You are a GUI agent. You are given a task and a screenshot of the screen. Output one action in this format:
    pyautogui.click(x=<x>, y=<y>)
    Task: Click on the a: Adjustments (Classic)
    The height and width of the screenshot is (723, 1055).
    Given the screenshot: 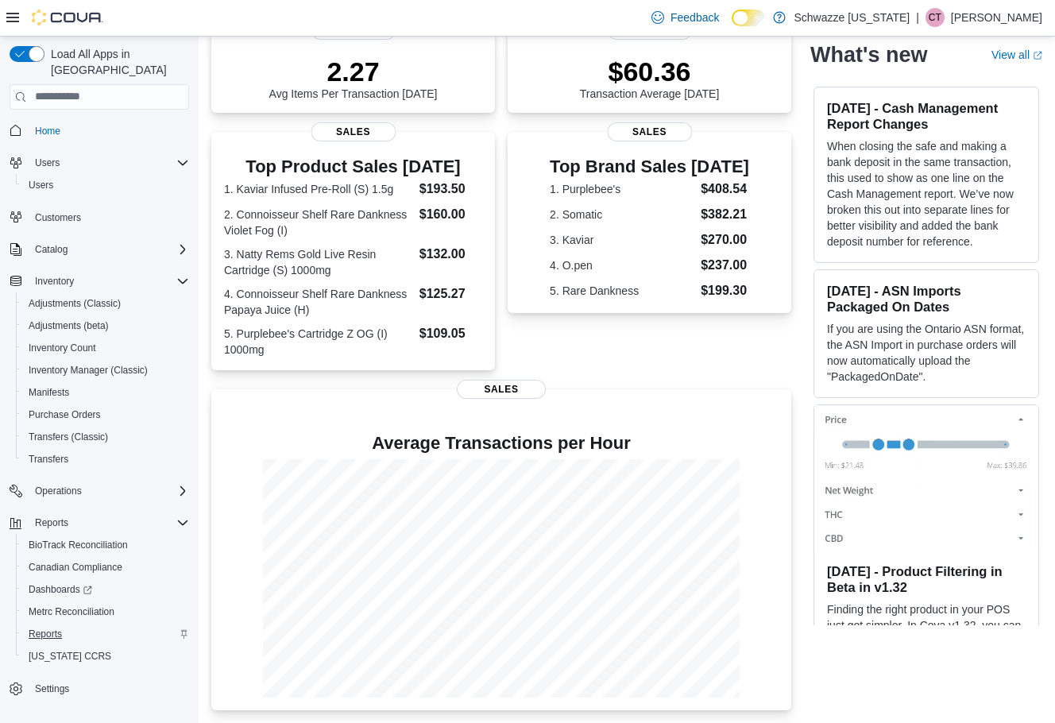 What is the action you would take?
    pyautogui.click(x=75, y=303)
    